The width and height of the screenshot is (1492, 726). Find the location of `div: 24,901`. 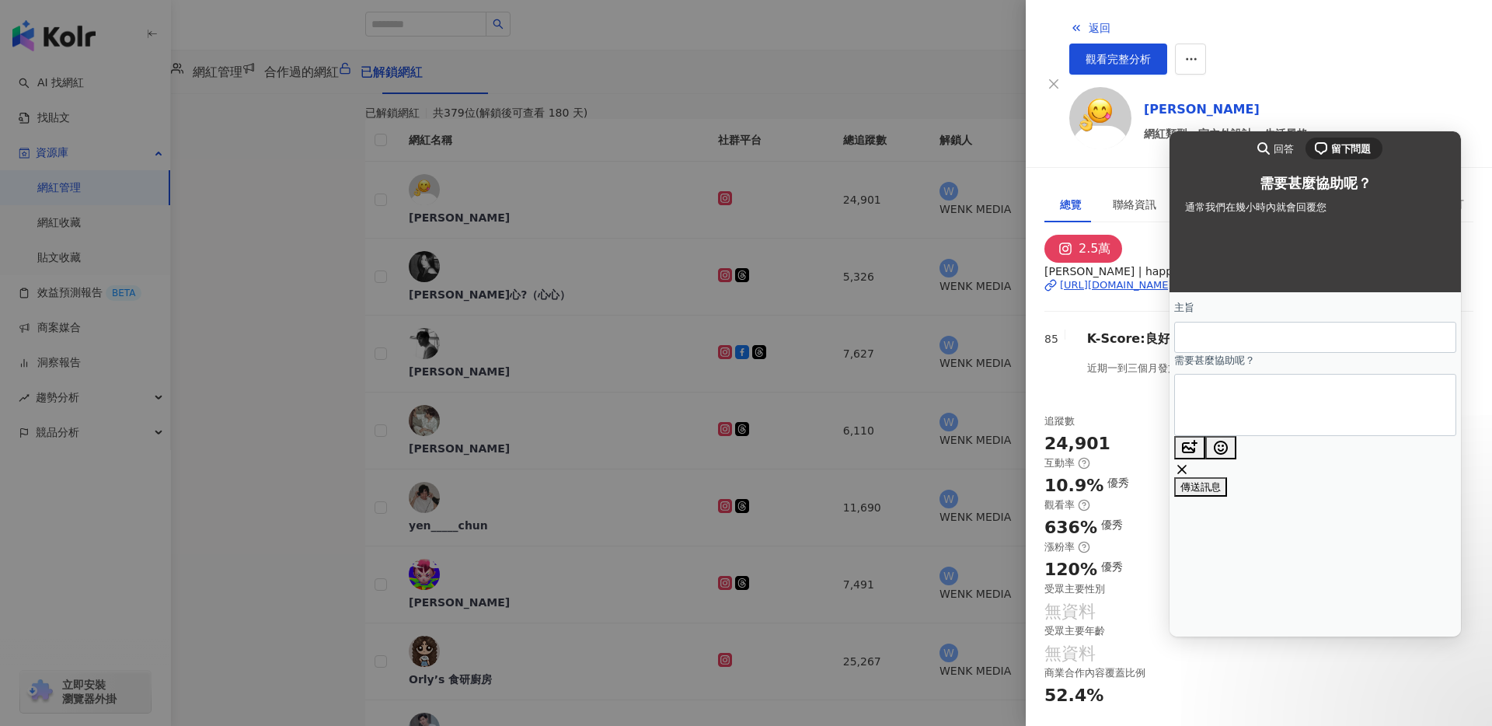

div: 24,901 is located at coordinates (1077, 444).